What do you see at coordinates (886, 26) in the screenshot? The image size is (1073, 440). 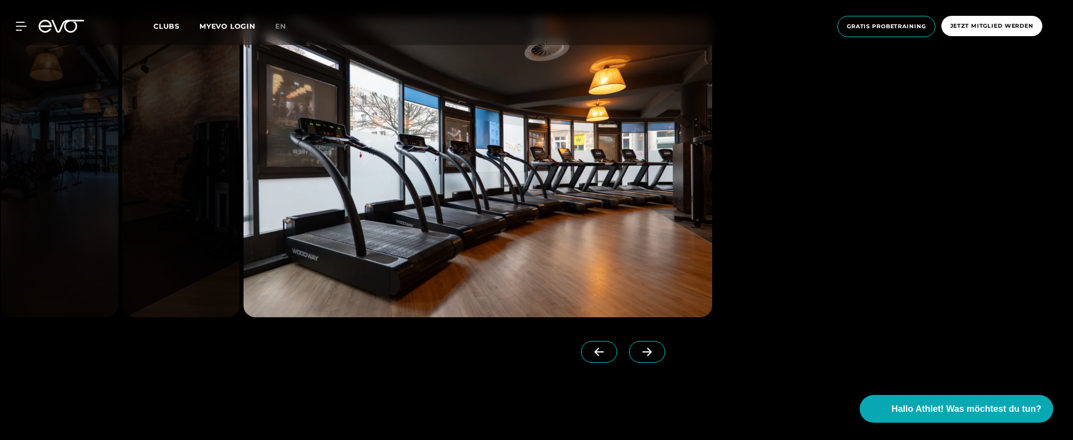 I see `span: Gratis Probetraining` at bounding box center [886, 26].